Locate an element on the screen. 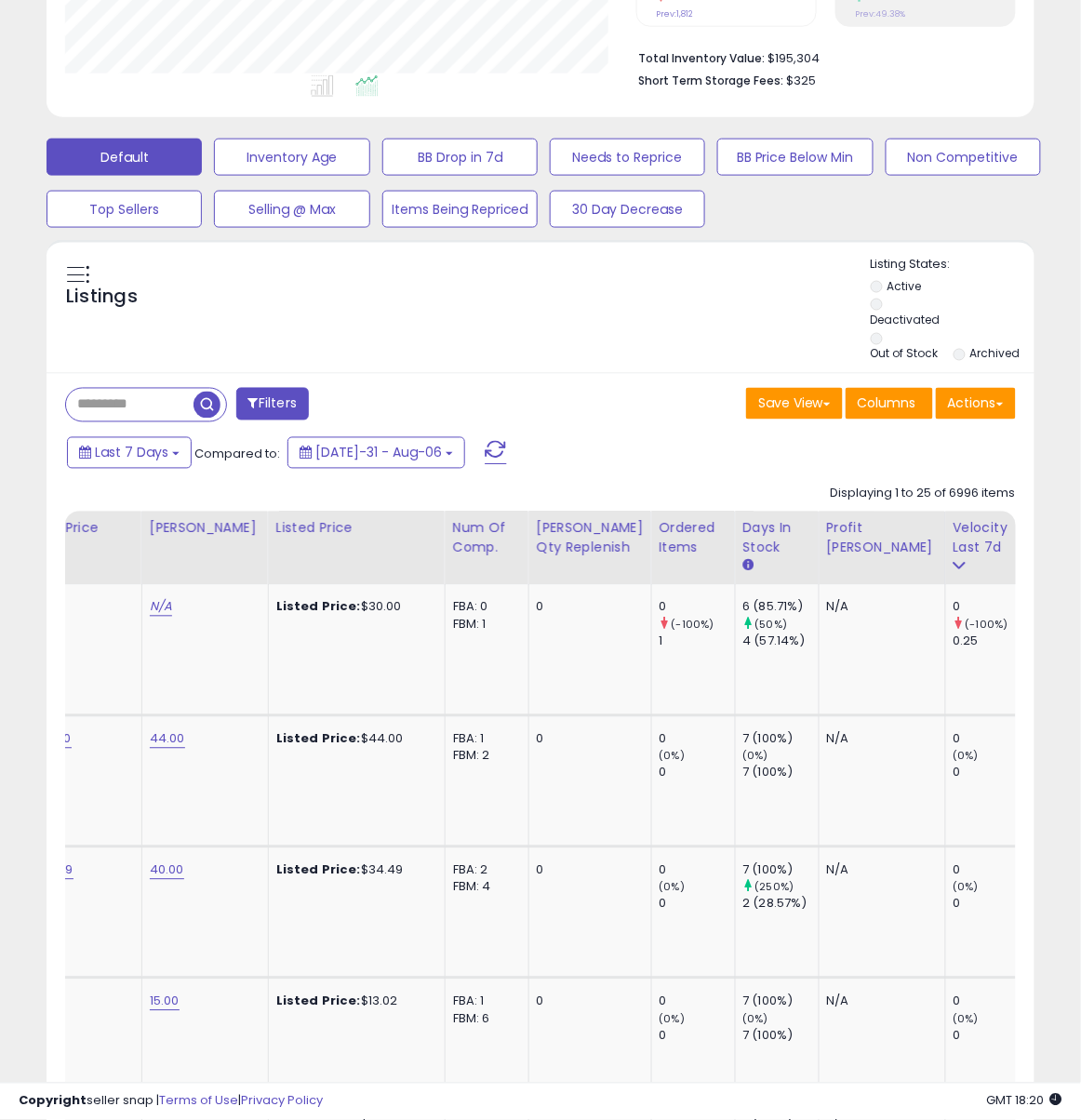  div: Ordered Items is located at coordinates (693, 538).